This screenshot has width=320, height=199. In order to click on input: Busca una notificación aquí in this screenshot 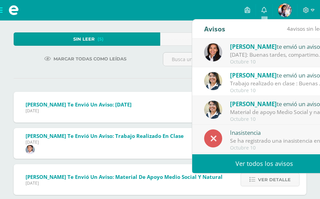, I will do `click(235, 59)`.